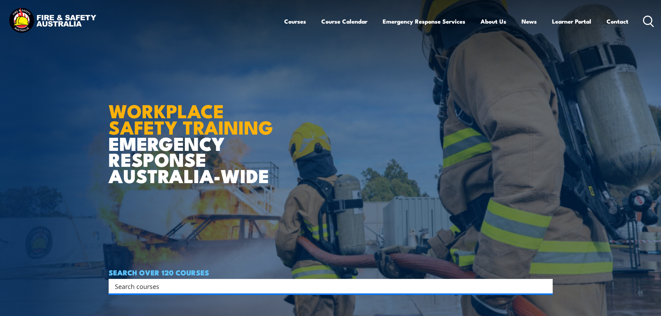 The height and width of the screenshot is (316, 661). What do you see at coordinates (193, 134) in the screenshot?
I see `h1: EMERGENCY RESPONSE AUSTRALIA-WIDE` at bounding box center [193, 134].